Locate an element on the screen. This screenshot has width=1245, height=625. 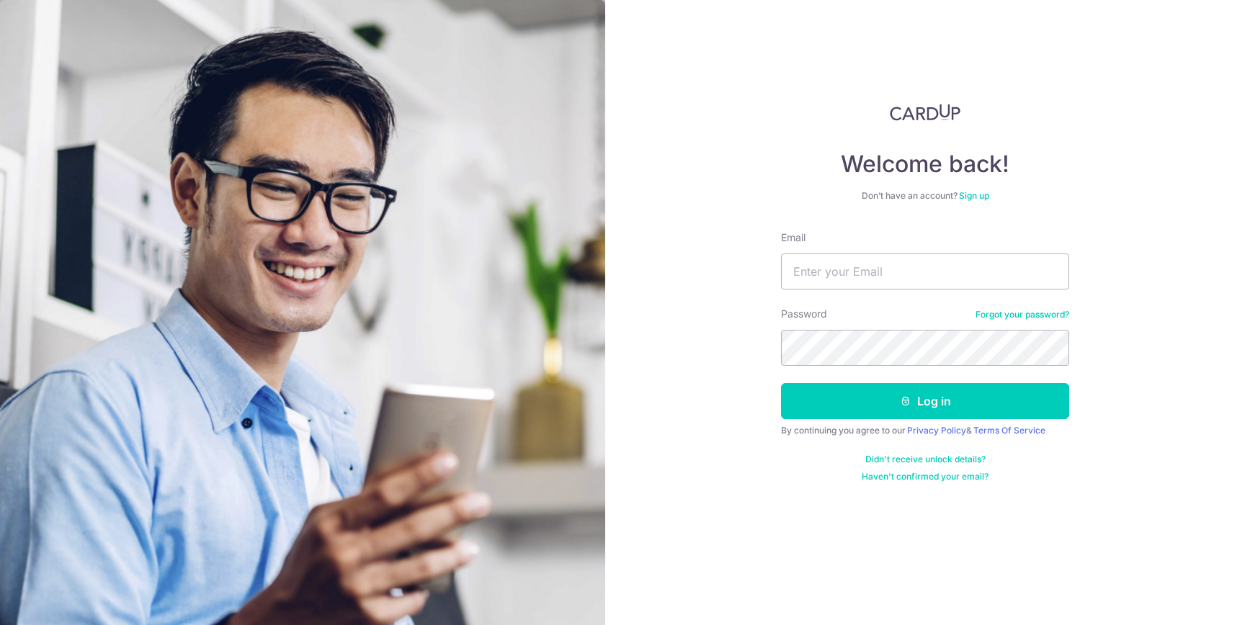
a: Haven't confirmed your email? is located at coordinates (925, 477).